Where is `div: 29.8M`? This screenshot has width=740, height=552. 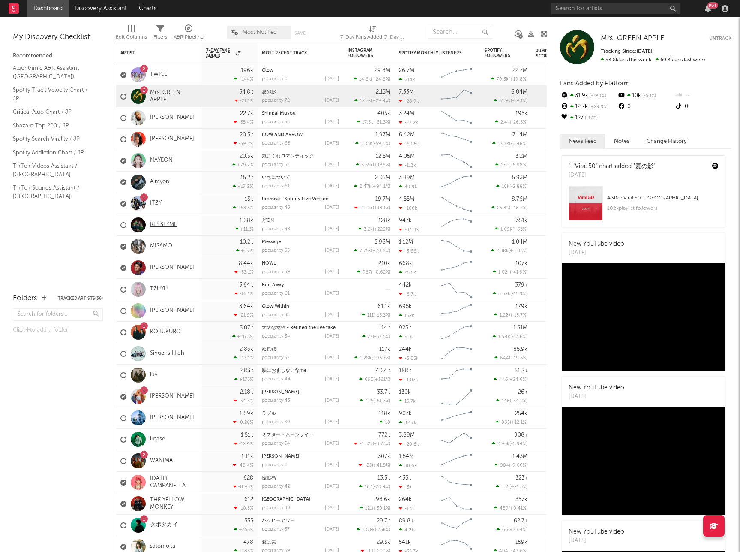 div: 29.8M is located at coordinates (382, 70).